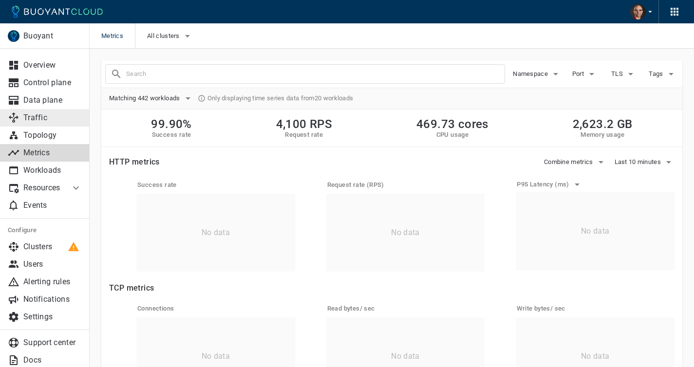 The width and height of the screenshot is (694, 367). I want to click on h4: TCP metrics, so click(392, 288).